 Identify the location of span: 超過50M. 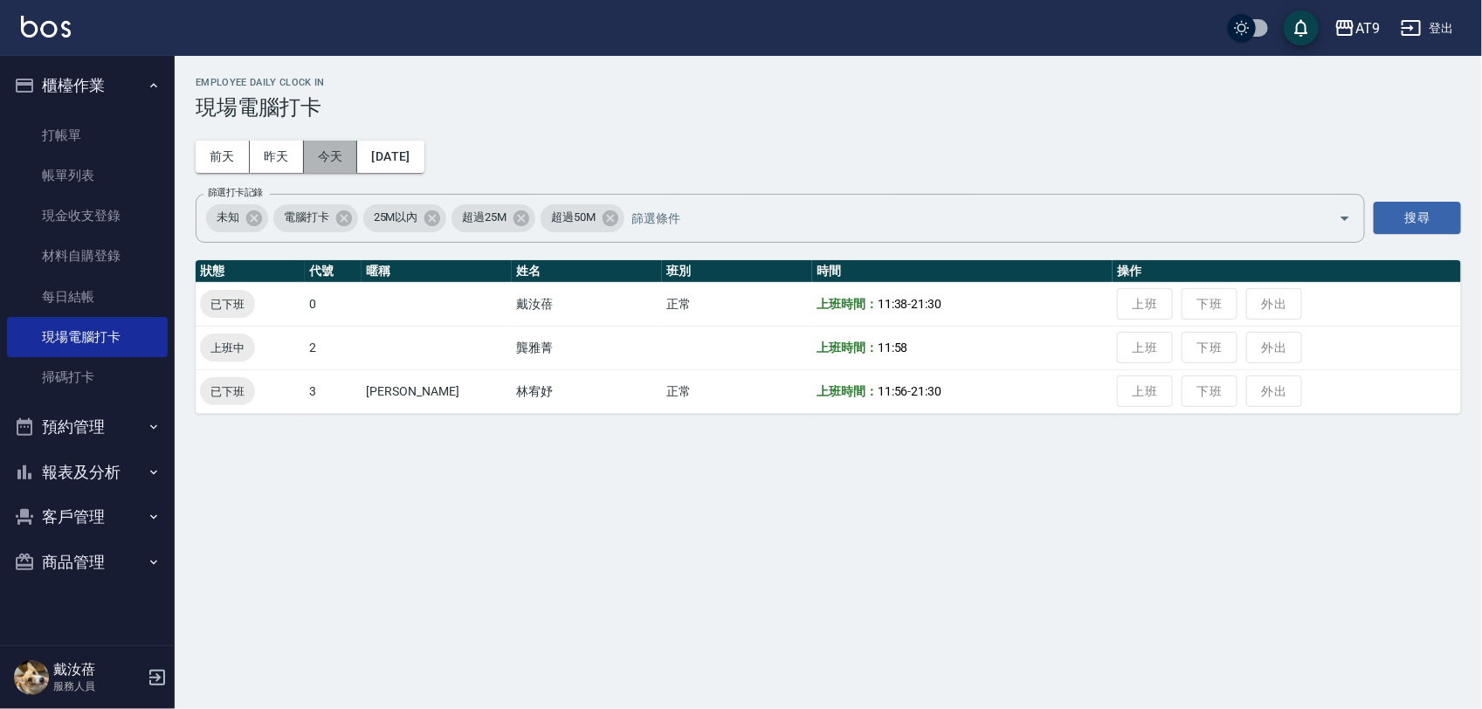
(573, 217).